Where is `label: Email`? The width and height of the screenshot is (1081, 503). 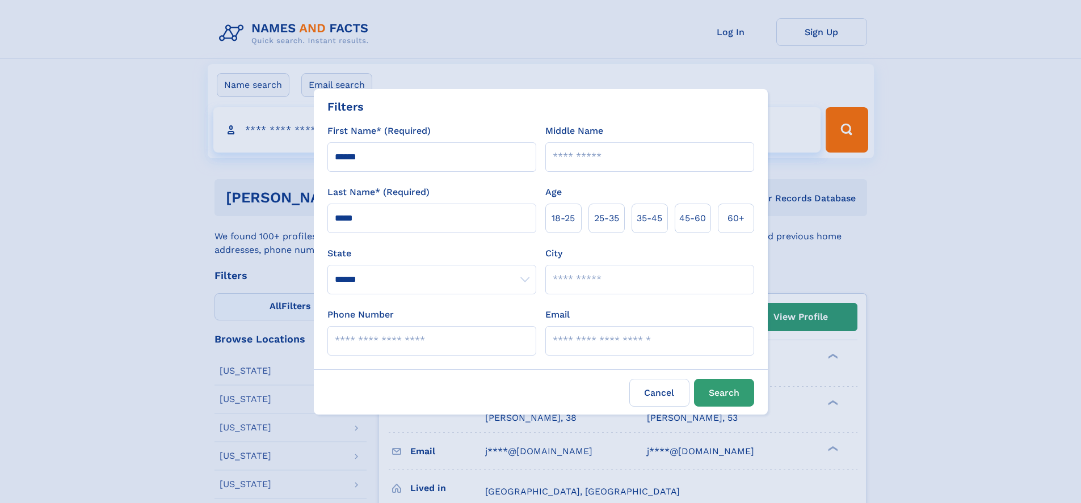
label: Email is located at coordinates (557, 315).